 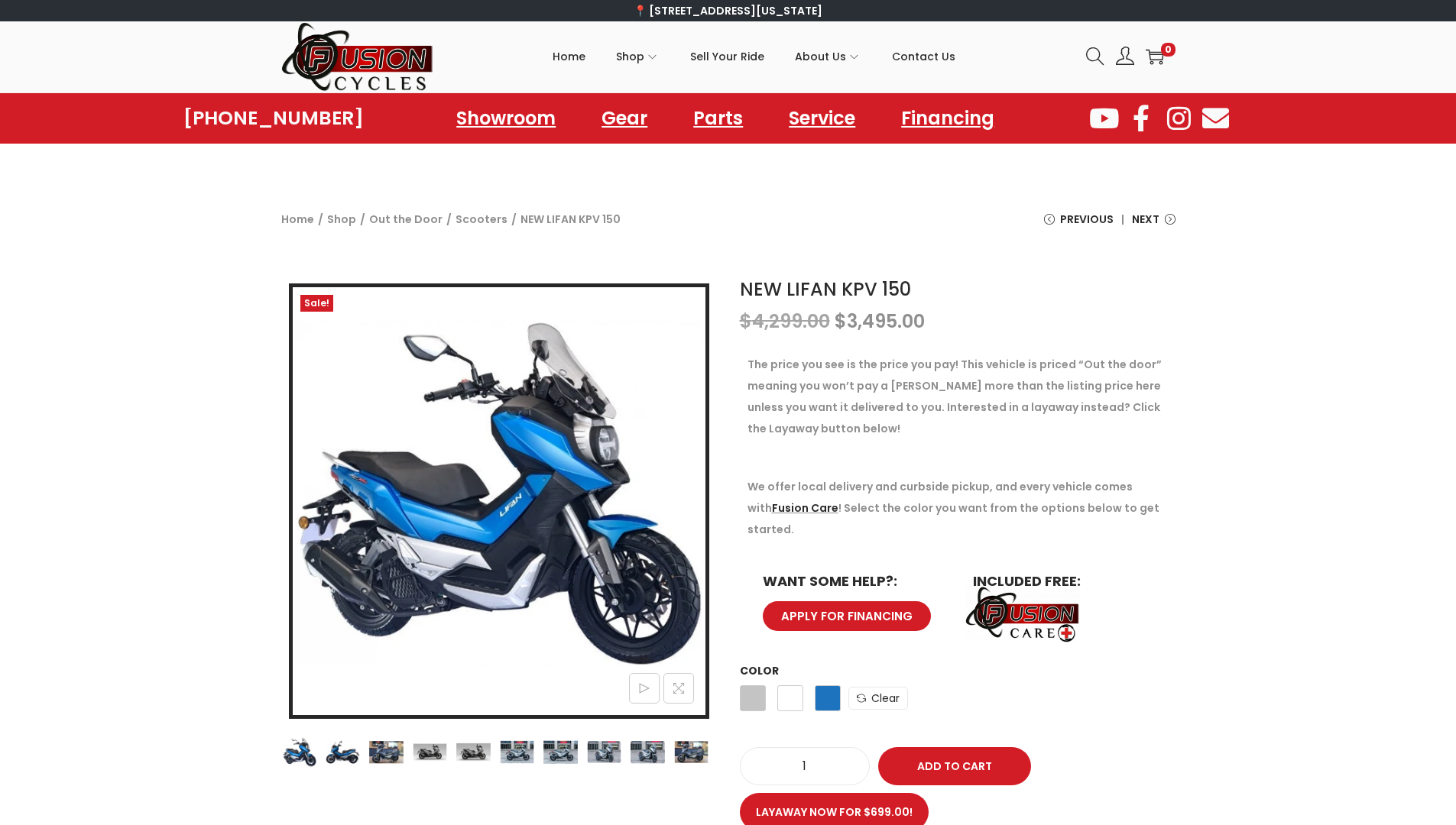 I want to click on a: About Us, so click(x=827, y=56).